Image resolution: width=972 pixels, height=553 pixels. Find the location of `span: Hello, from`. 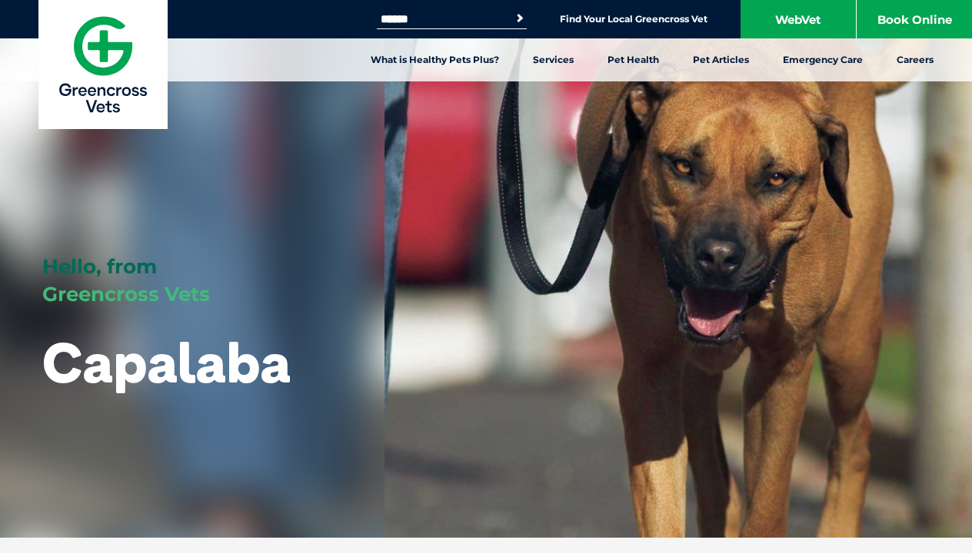

span: Hello, from is located at coordinates (99, 267).